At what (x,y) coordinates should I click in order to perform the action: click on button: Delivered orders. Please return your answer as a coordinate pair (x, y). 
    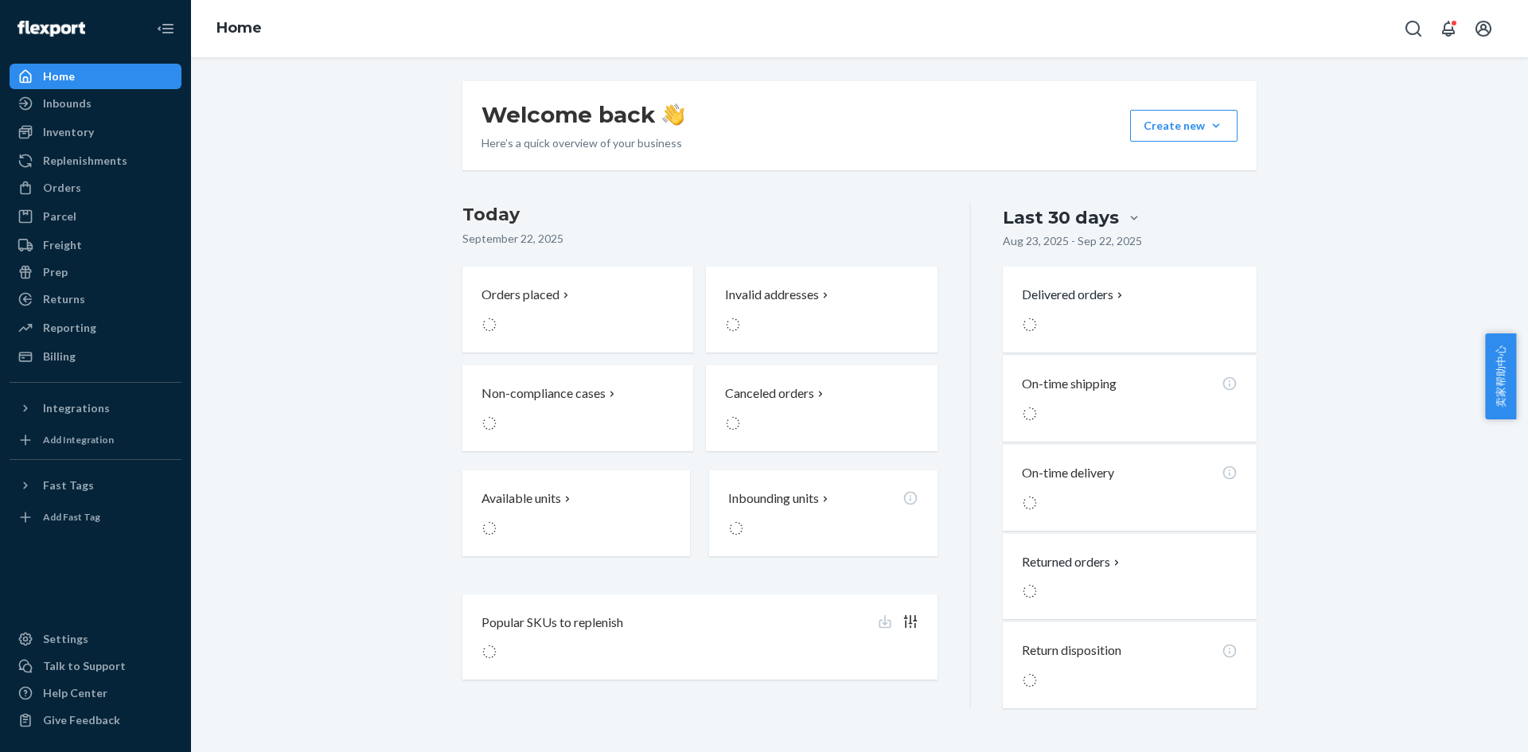
    Looking at the image, I should click on (1074, 295).